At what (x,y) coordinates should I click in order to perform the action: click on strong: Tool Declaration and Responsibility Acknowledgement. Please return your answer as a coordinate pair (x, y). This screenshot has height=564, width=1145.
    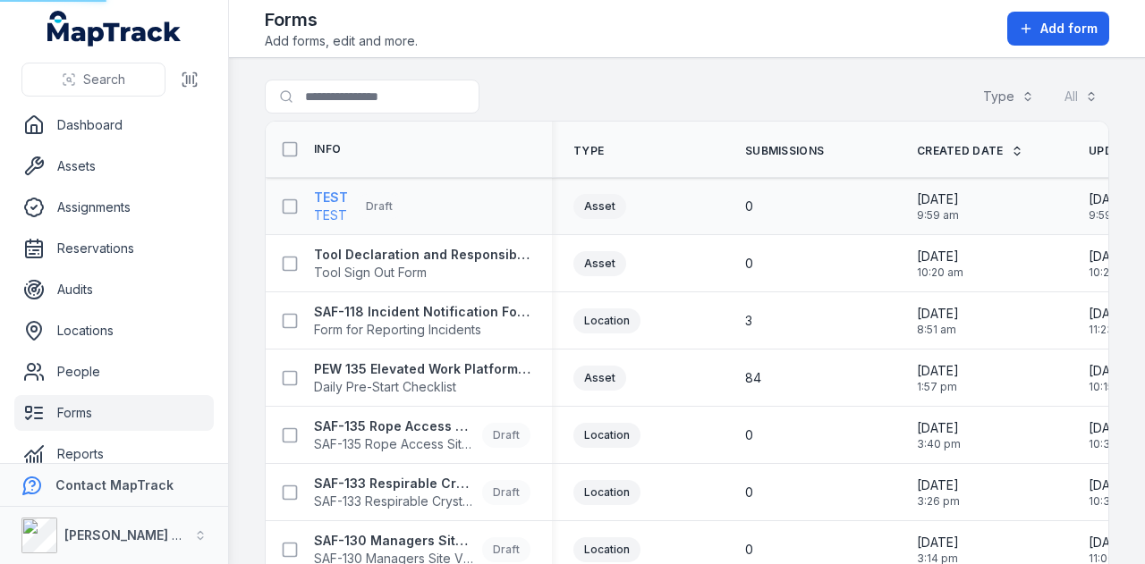
    Looking at the image, I should click on (422, 255).